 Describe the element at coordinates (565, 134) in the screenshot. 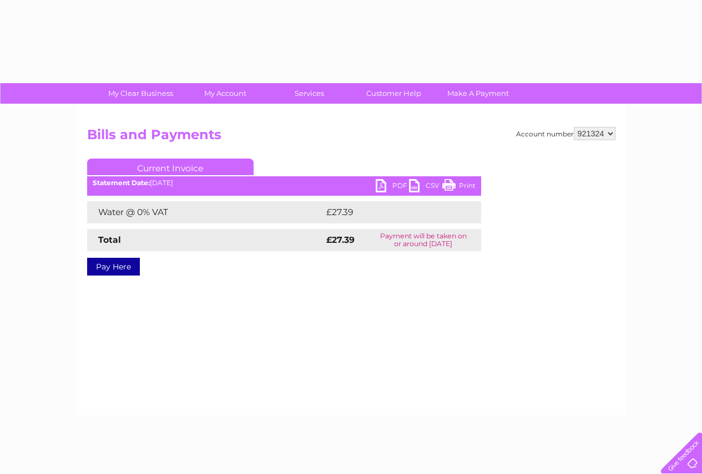

I see `div: Account number` at that location.